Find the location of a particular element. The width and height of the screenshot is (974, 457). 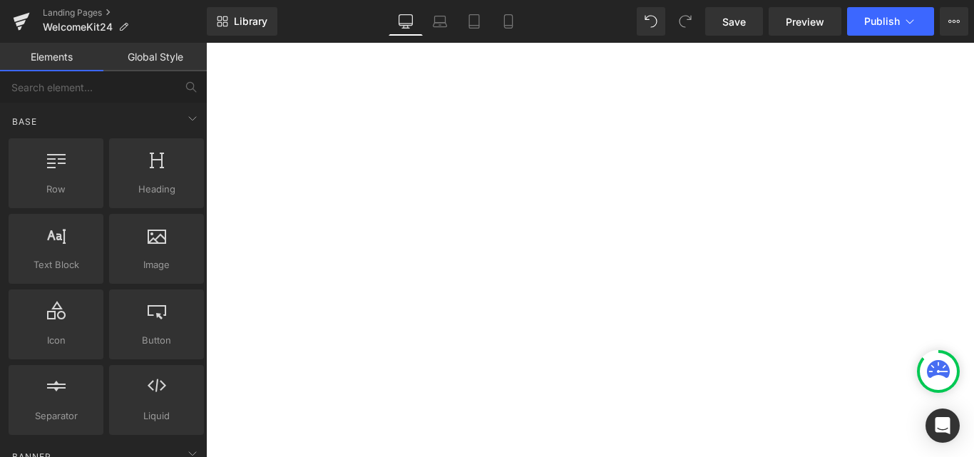

span: Library is located at coordinates (250, 21).